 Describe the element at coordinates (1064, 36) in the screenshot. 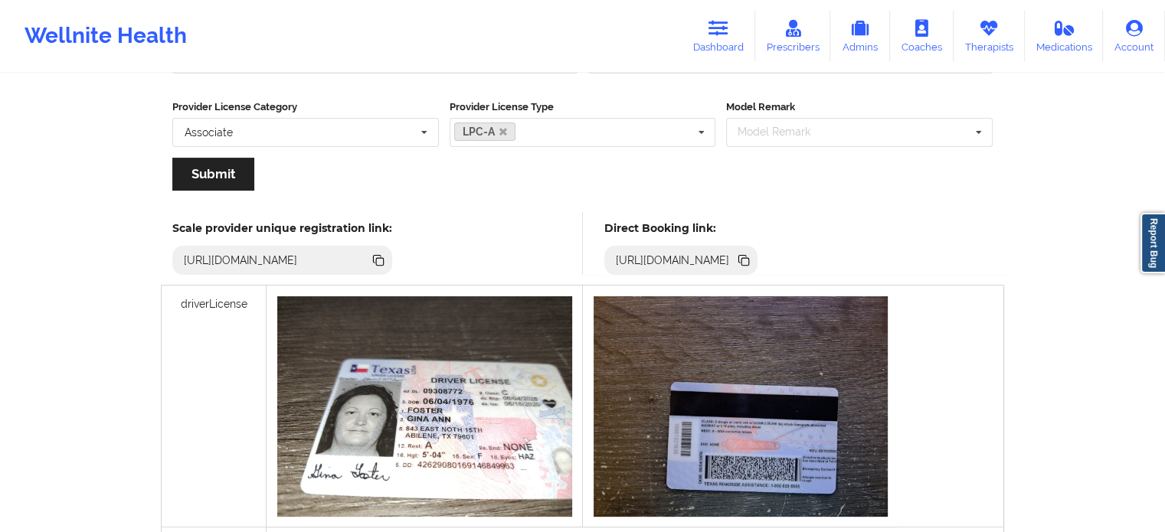

I see `a: Medications` at that location.